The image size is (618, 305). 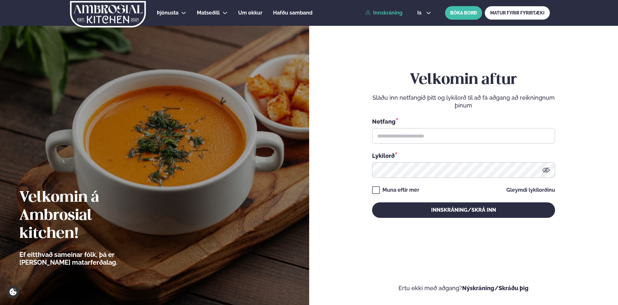 I want to click on a: Nýskráning/Skráðu þig, so click(x=496, y=288).